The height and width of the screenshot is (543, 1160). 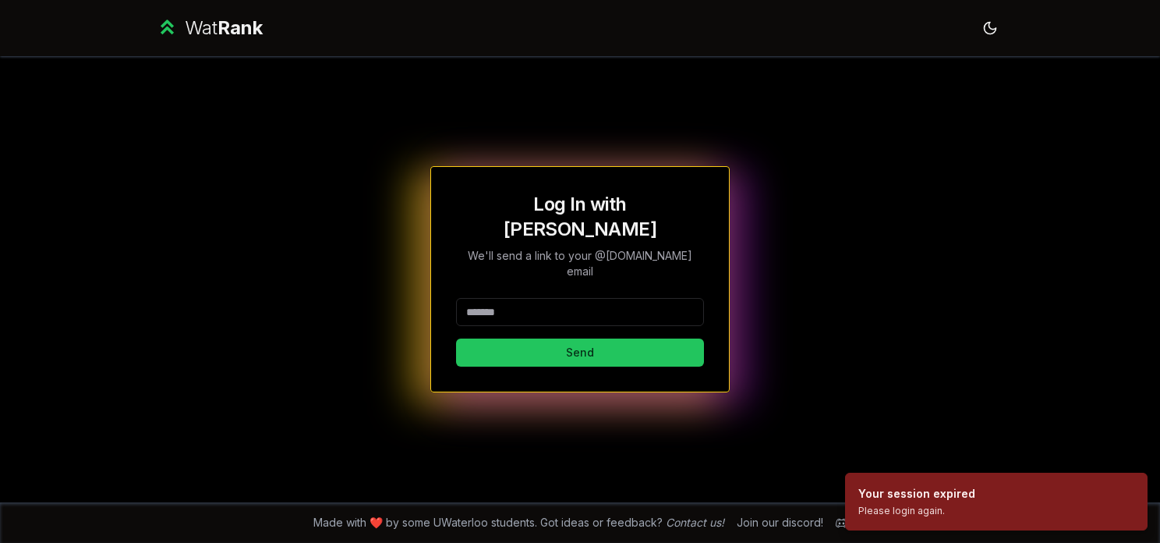 What do you see at coordinates (224, 28) in the screenshot?
I see `div: Wat` at bounding box center [224, 28].